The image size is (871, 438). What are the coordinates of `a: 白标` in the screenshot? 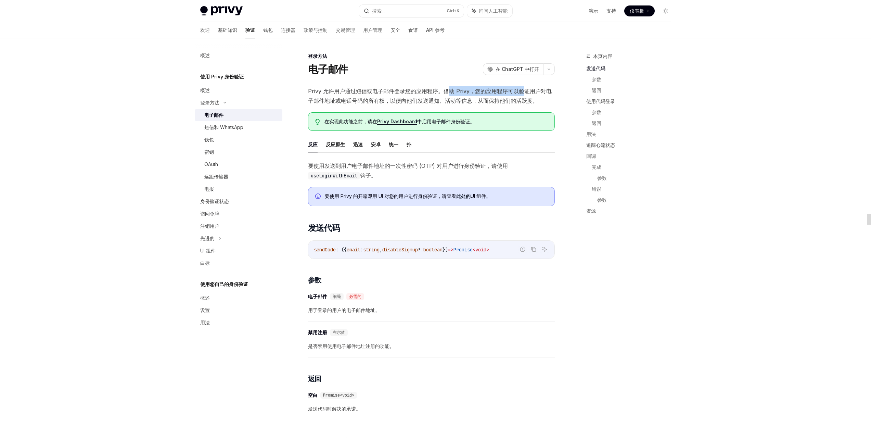 It's located at (239, 263).